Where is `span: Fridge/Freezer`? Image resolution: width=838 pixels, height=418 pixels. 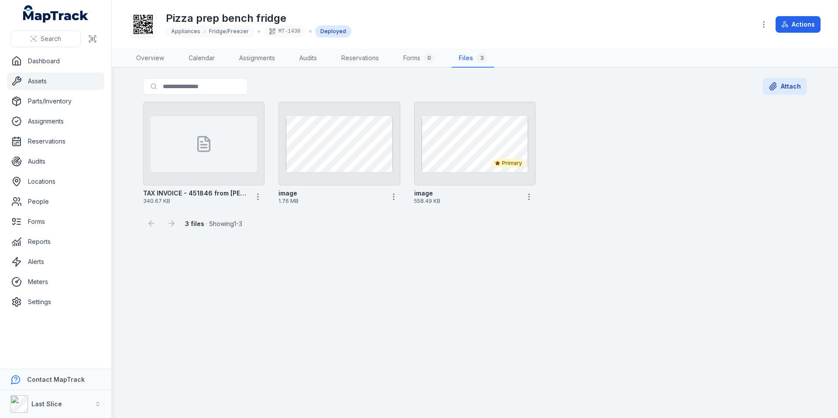
span: Fridge/Freezer is located at coordinates (229, 31).